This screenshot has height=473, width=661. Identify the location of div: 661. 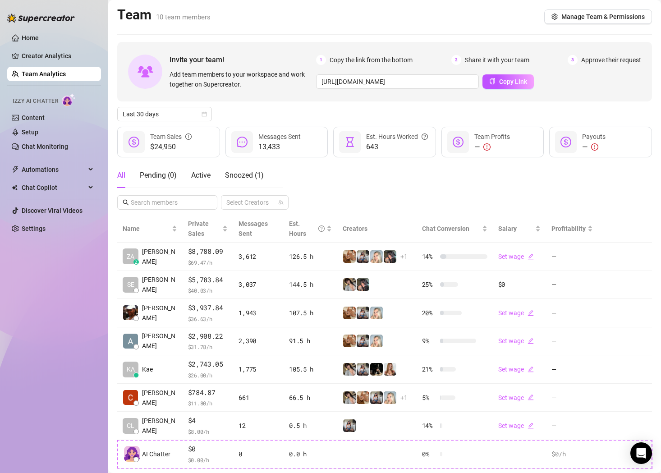
(259, 398).